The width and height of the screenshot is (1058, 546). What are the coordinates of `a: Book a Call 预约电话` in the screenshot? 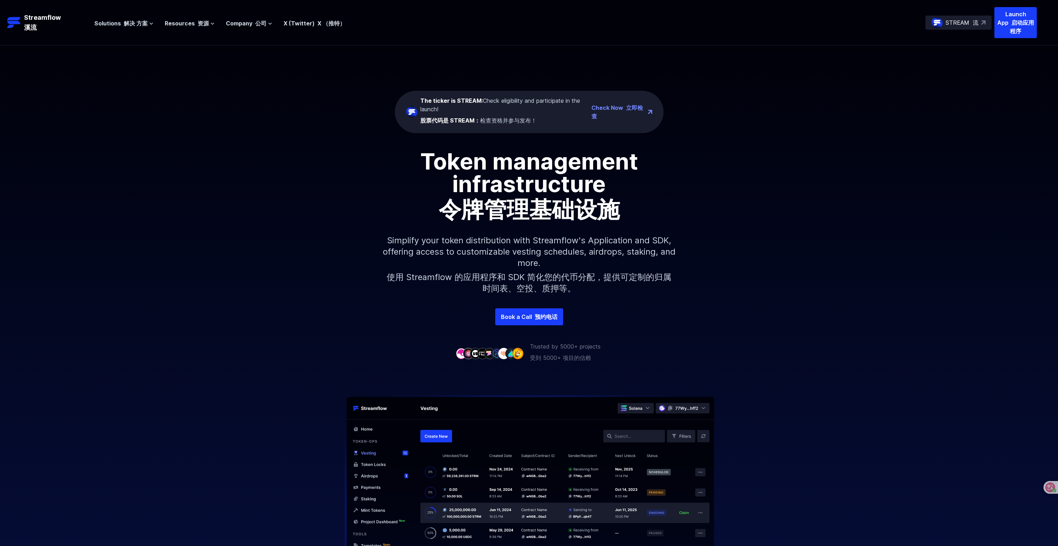 It's located at (529, 317).